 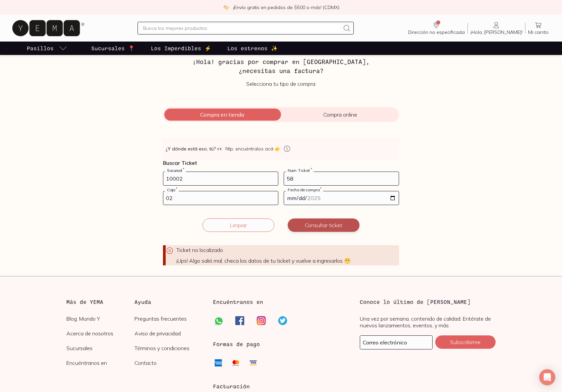 I want to click on h3: Más de YEMA, so click(x=100, y=302).